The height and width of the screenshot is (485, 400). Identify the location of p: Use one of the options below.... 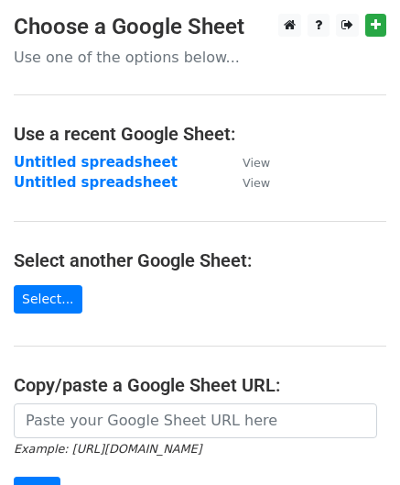
(200, 57).